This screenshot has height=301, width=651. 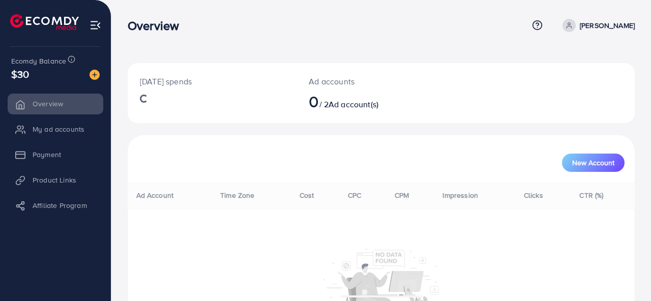 What do you see at coordinates (157, 25) in the screenshot?
I see `h3: Overview` at bounding box center [157, 25].